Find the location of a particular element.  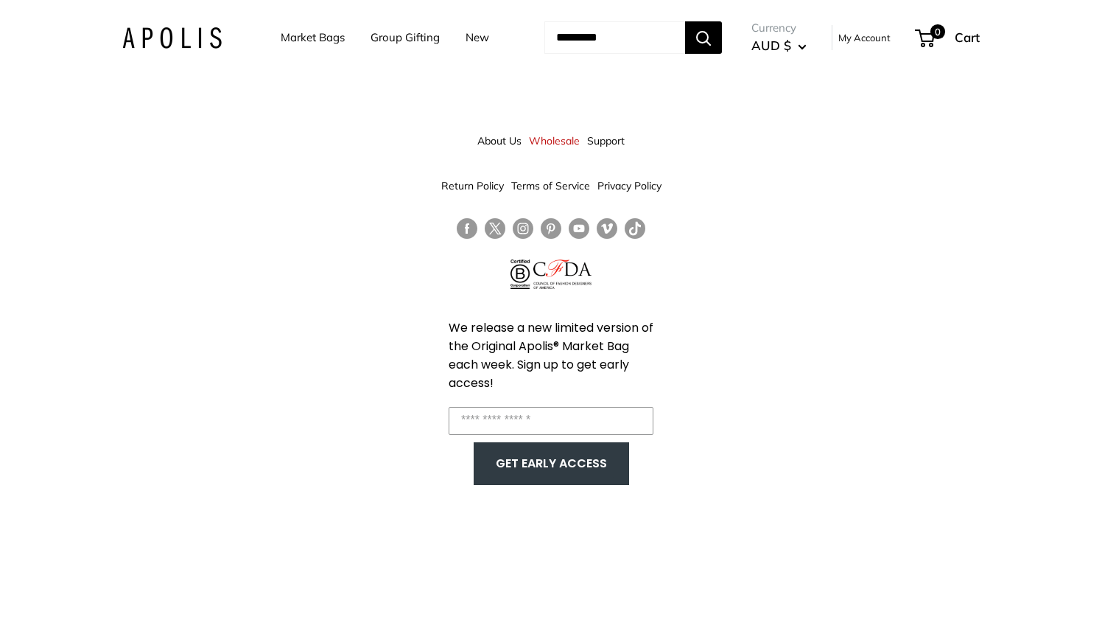

a: Support is located at coordinates (606, 141).